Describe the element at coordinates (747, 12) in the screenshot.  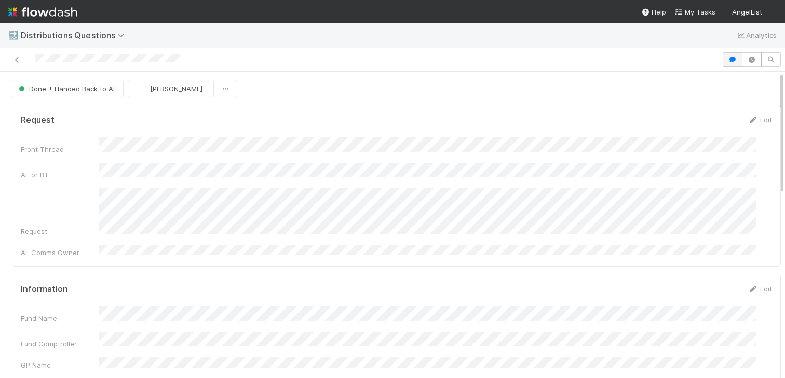
I see `span: AngelList` at that location.